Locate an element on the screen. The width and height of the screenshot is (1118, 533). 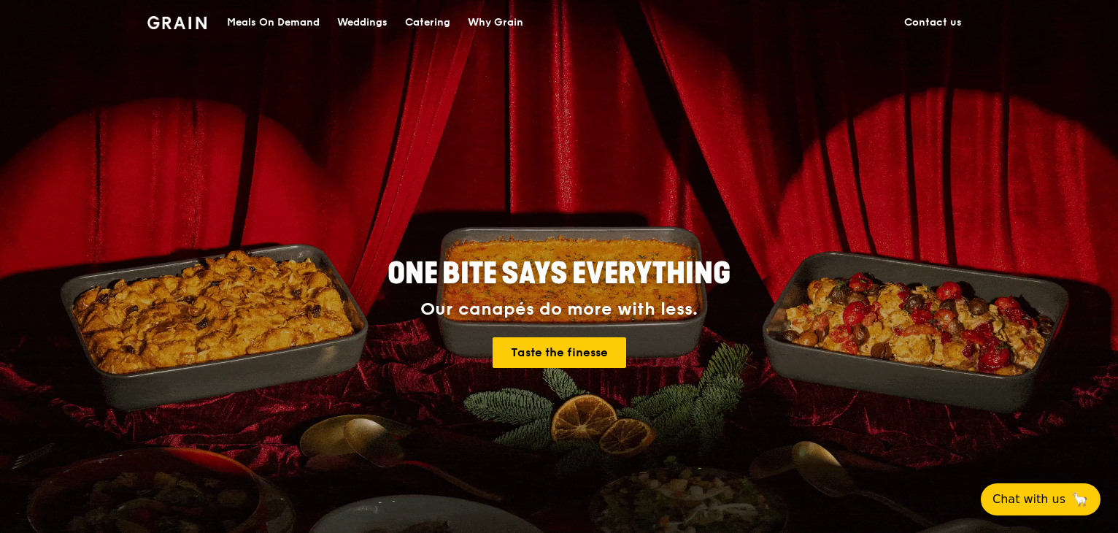
span: Chat with us is located at coordinates (1029, 499).